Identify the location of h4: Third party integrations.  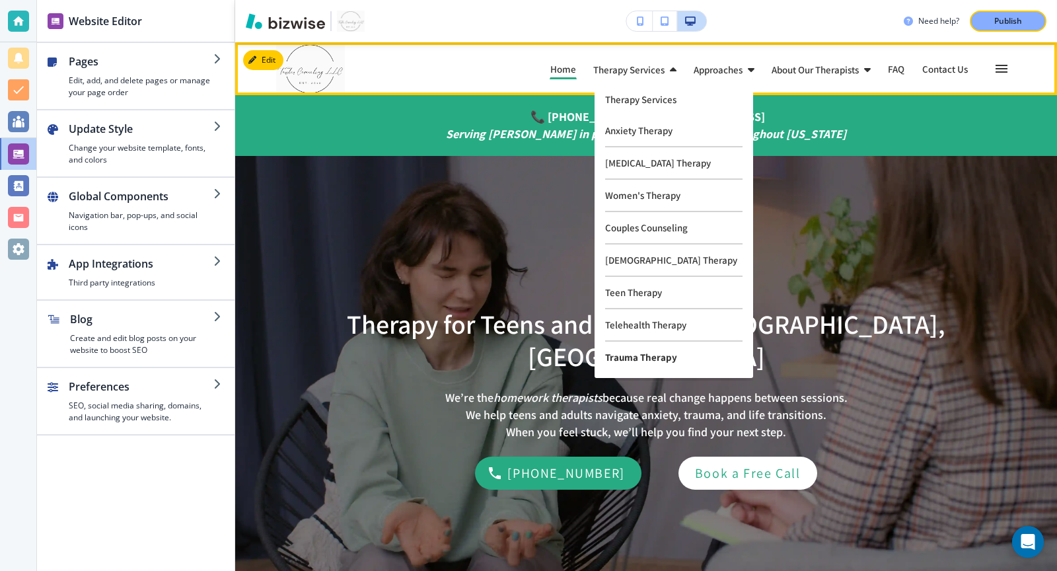
(141, 283).